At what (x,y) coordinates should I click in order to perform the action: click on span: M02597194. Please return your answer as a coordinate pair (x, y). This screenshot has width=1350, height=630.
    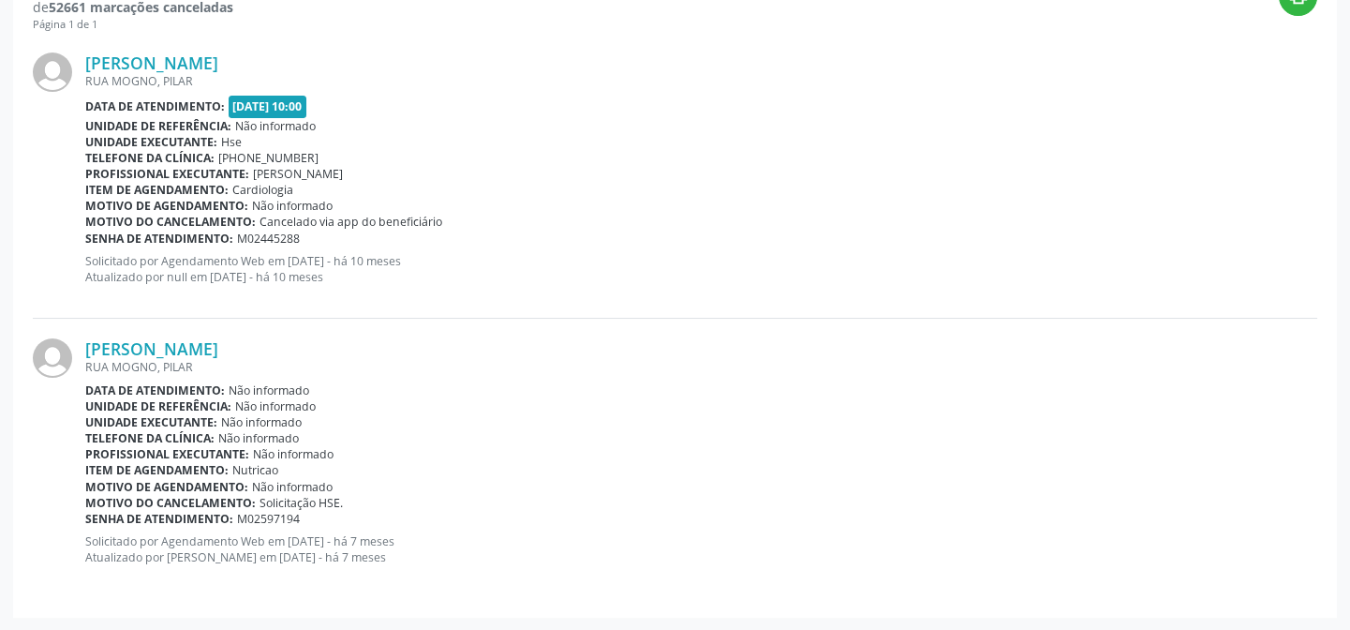
    Looking at the image, I should click on (268, 518).